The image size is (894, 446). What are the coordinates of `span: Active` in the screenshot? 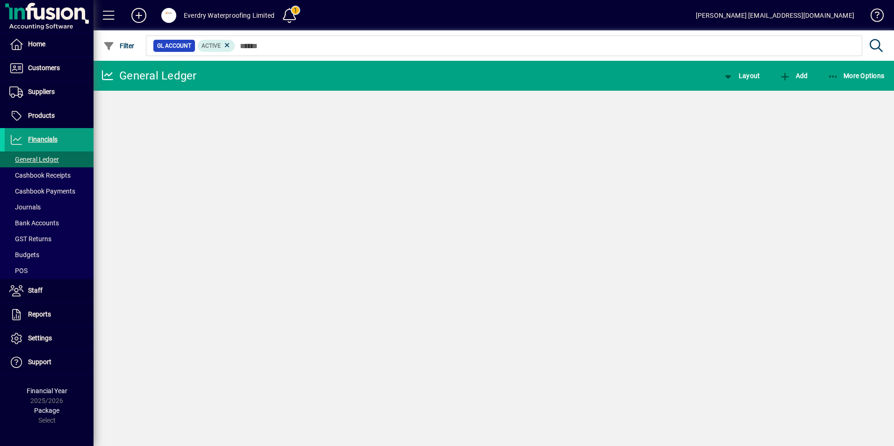 It's located at (211, 46).